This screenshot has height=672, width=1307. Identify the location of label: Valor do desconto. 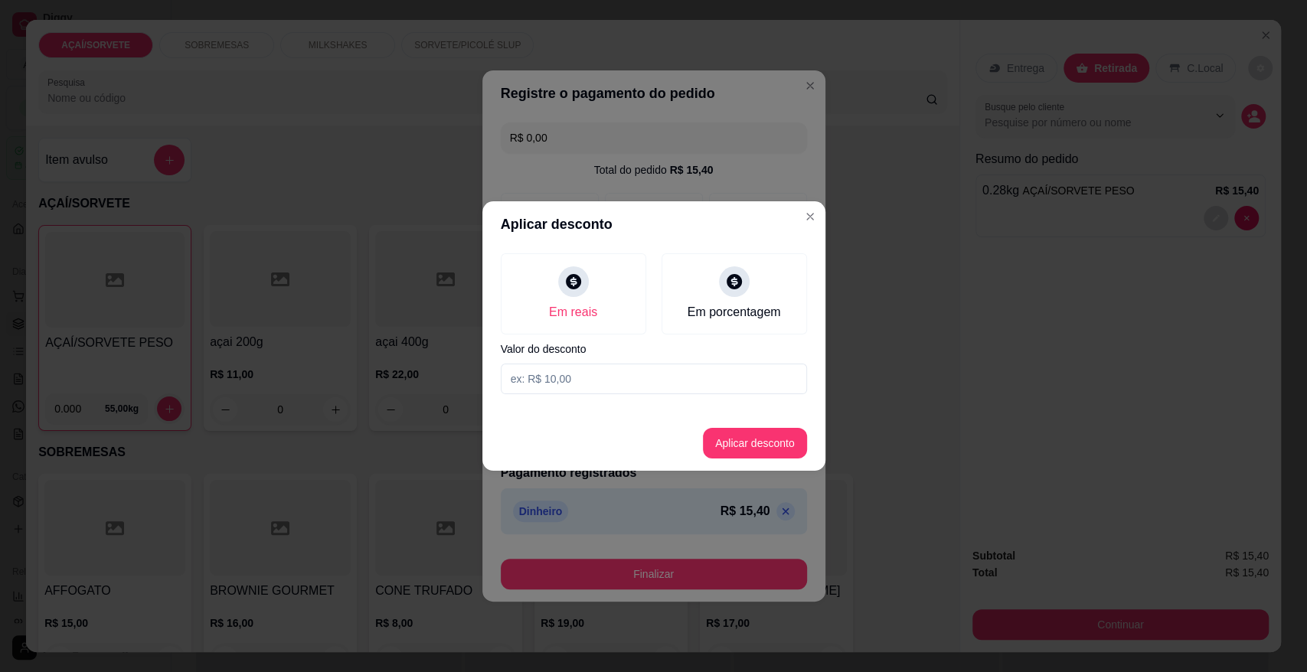
(654, 349).